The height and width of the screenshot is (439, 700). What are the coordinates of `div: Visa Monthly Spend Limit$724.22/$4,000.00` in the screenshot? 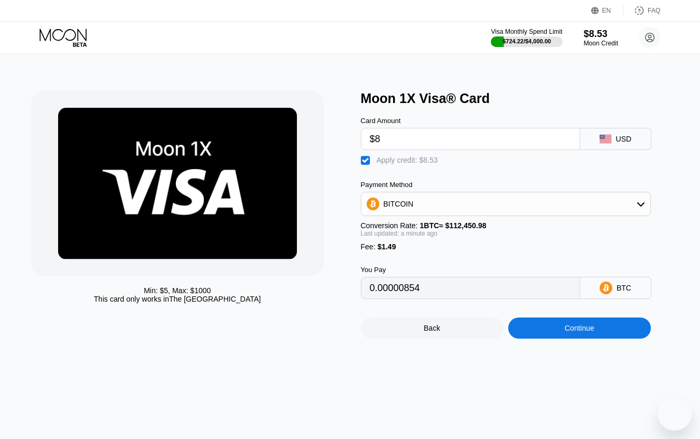 It's located at (527, 38).